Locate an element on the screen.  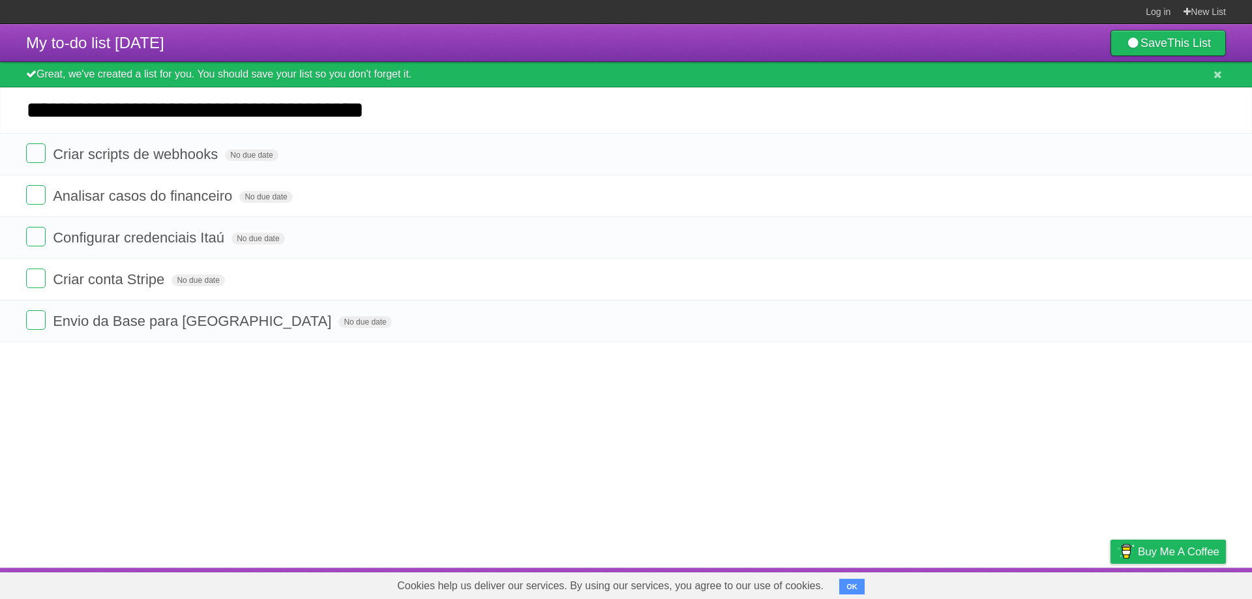
span: Cookies help us deliver our services. By using our services, you agree to our use of cookies. is located at coordinates (610, 586).